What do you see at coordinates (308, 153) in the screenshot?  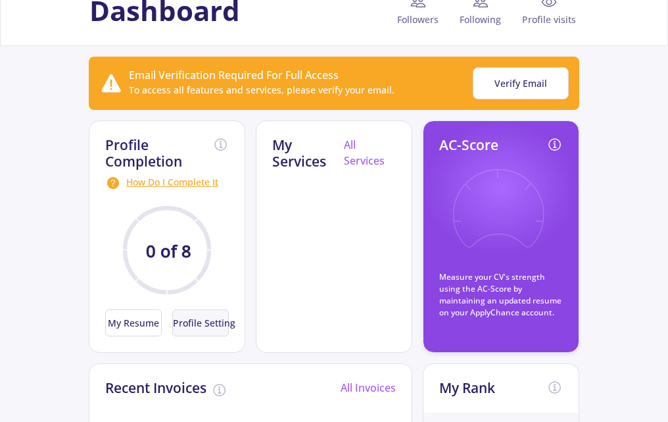 I see `h2: My Services` at bounding box center [308, 153].